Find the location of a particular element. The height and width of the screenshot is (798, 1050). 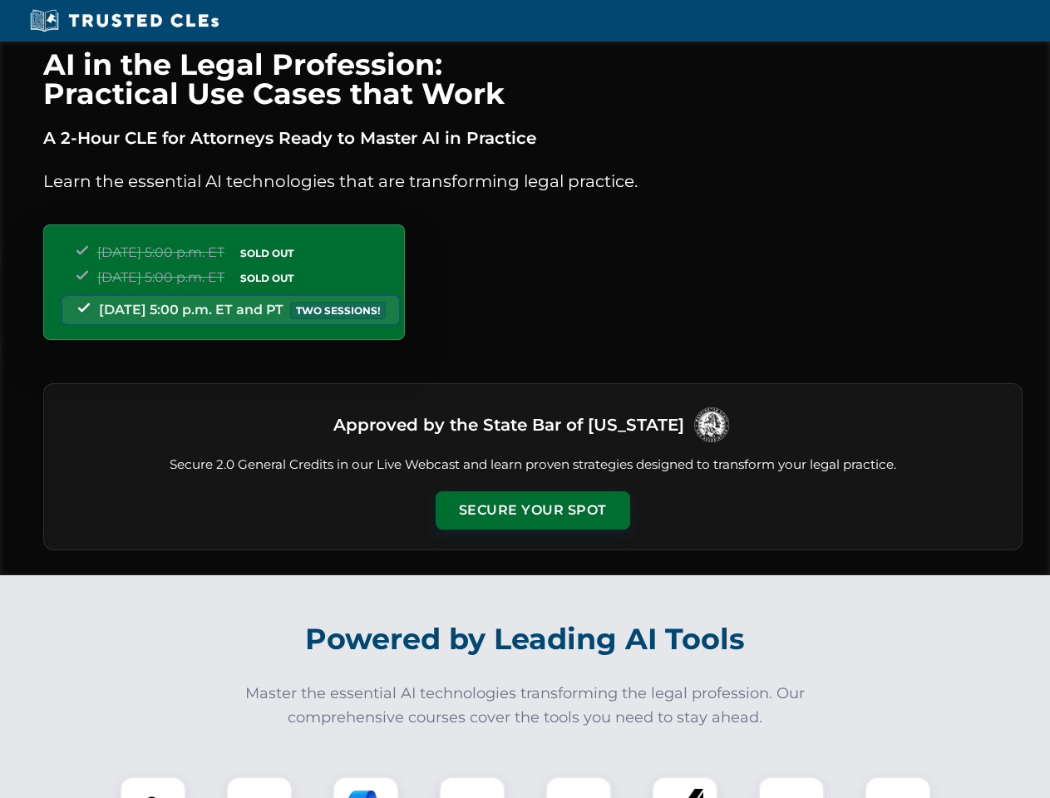

p: A 2-Hour CLE for Attorneys Ready to Master AI in Practice is located at coordinates (533, 138).